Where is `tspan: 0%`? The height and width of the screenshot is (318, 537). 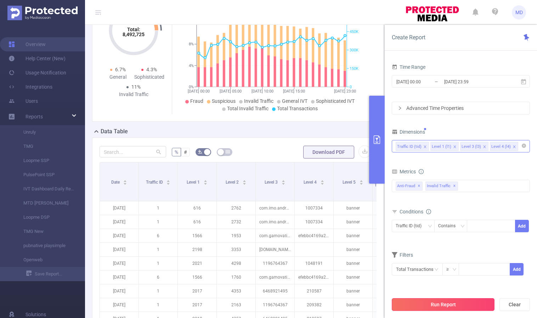
tspan: 0% is located at coordinates (191, 87).